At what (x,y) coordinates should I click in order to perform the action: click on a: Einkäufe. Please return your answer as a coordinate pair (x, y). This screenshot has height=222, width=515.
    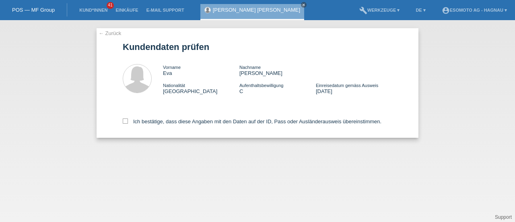
    Looking at the image, I should click on (127, 10).